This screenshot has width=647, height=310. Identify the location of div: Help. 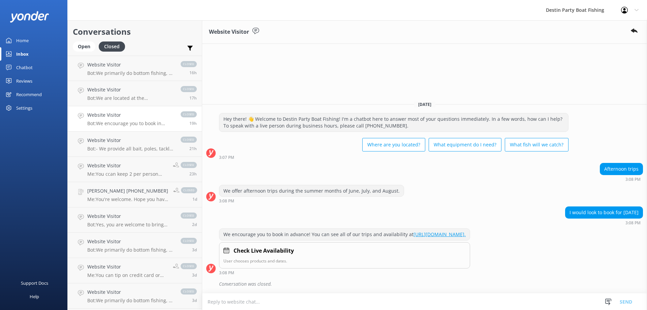
(34, 296).